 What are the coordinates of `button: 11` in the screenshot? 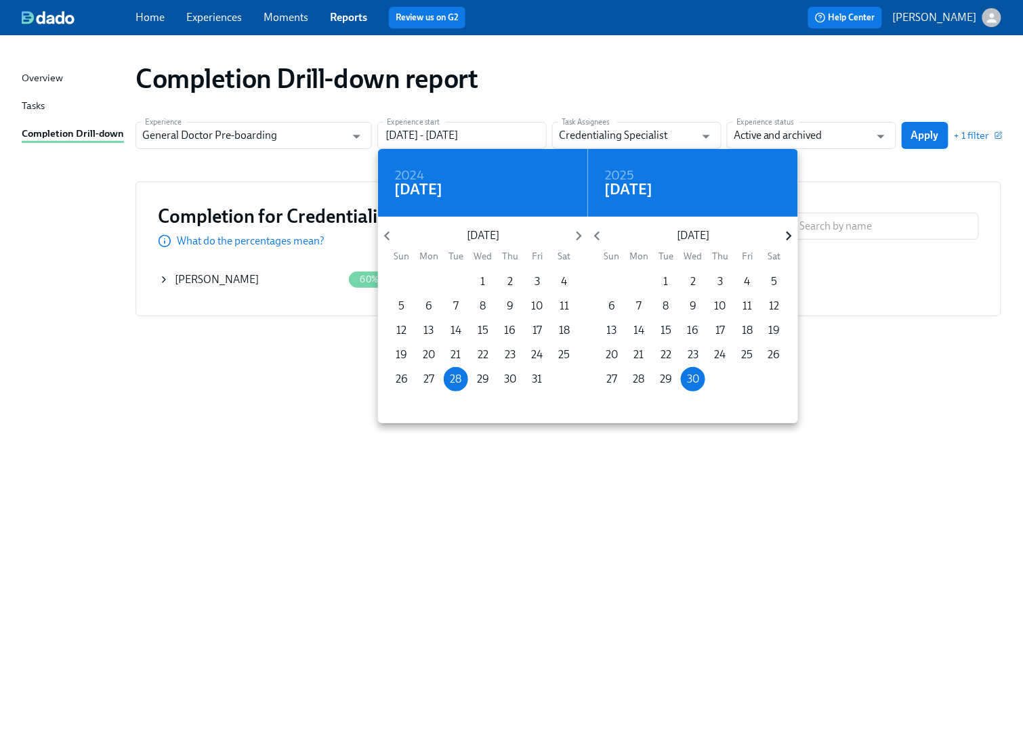 It's located at (564, 306).